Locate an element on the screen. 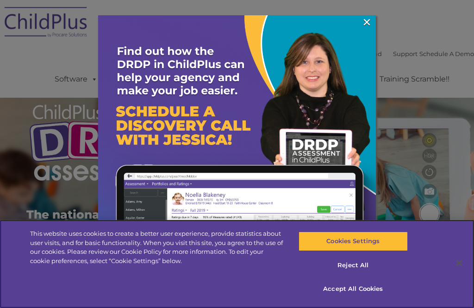 This screenshot has width=474, height=308. button: Close is located at coordinates (459, 263).